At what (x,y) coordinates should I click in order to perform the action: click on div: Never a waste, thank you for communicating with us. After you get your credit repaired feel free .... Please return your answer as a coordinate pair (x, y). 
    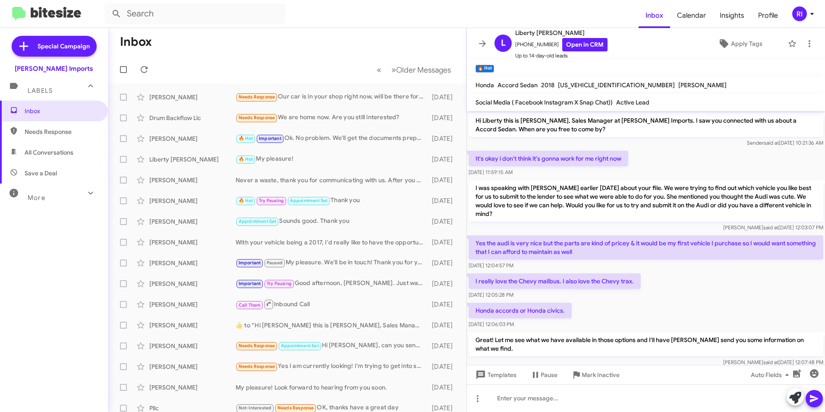
    Looking at the image, I should click on (332, 180).